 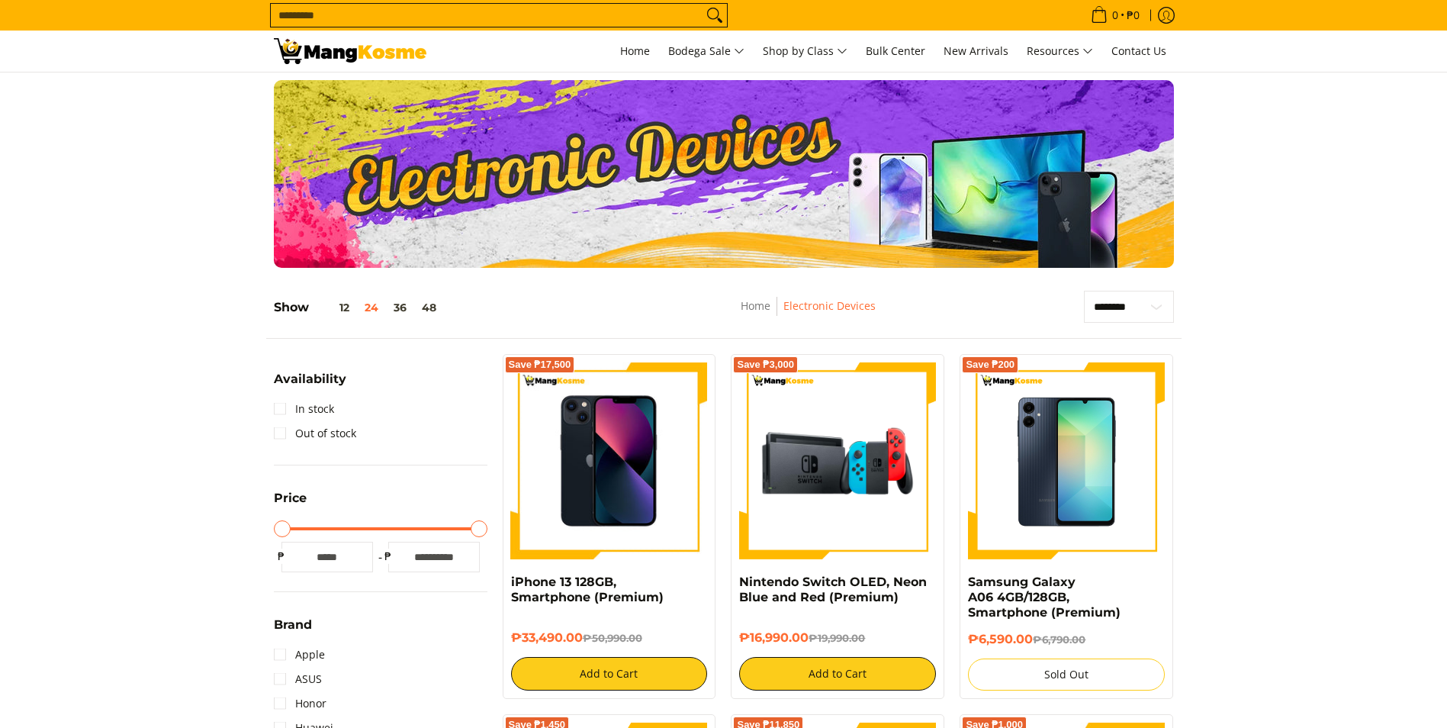 I want to click on a: Contact Us, so click(x=1139, y=51).